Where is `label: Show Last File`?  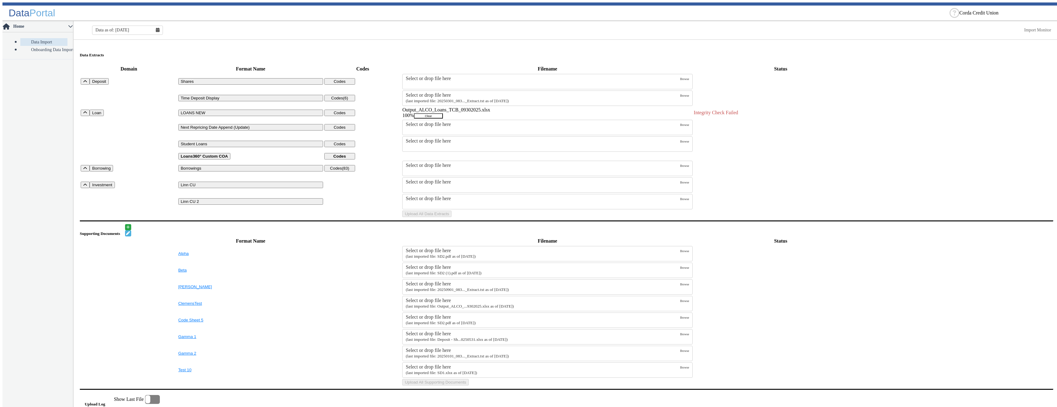
label: Show Last File is located at coordinates (137, 399).